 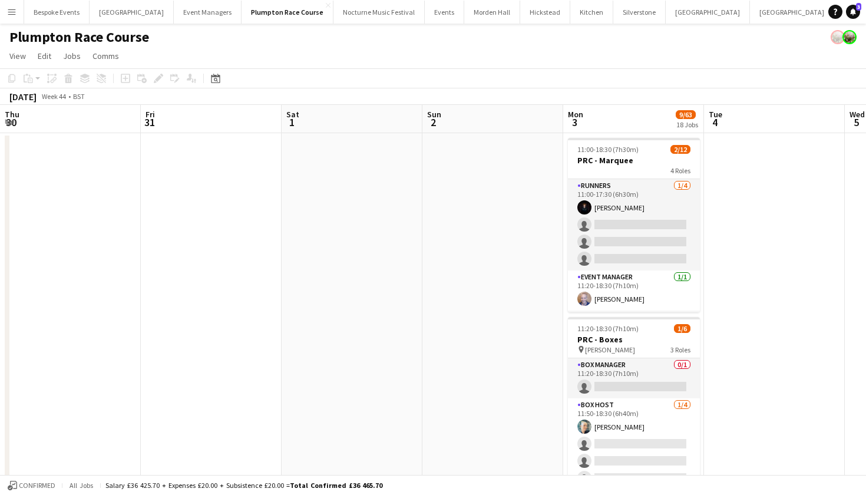 I want to click on button: Plumpton Race Course, so click(x=287, y=12).